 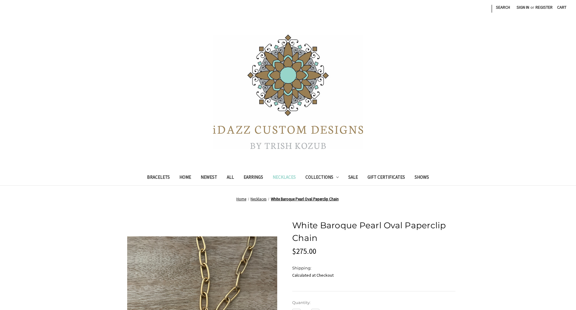 What do you see at coordinates (532, 7) in the screenshot?
I see `span: or` at bounding box center [532, 7].